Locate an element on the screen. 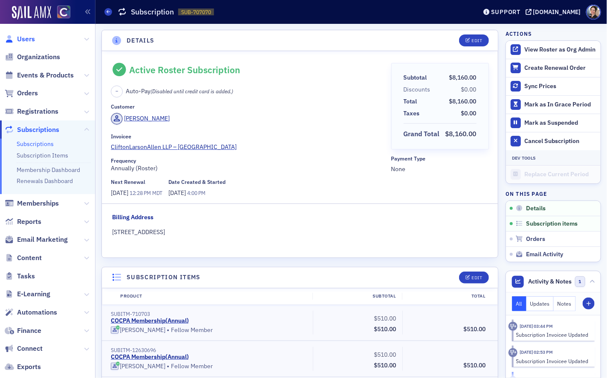 Image resolution: width=607 pixels, height=378 pixels. span: Events & Products is located at coordinates (45, 75).